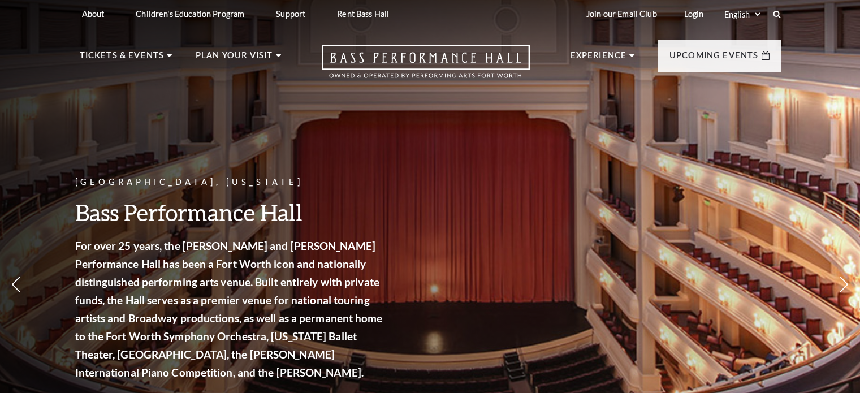  I want to click on p: Experience, so click(599, 59).